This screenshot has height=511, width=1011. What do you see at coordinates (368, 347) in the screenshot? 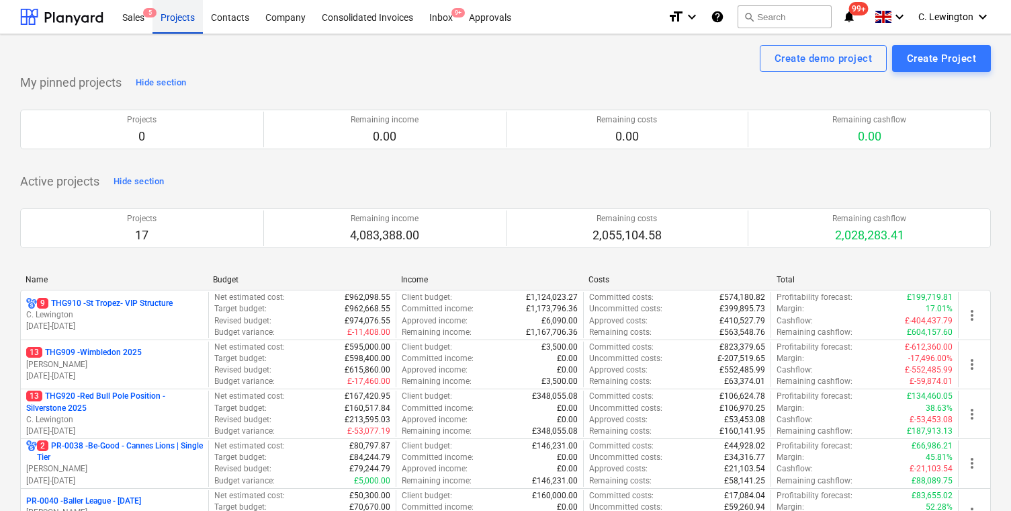
I see `p: £595,000.00` at bounding box center [368, 347].